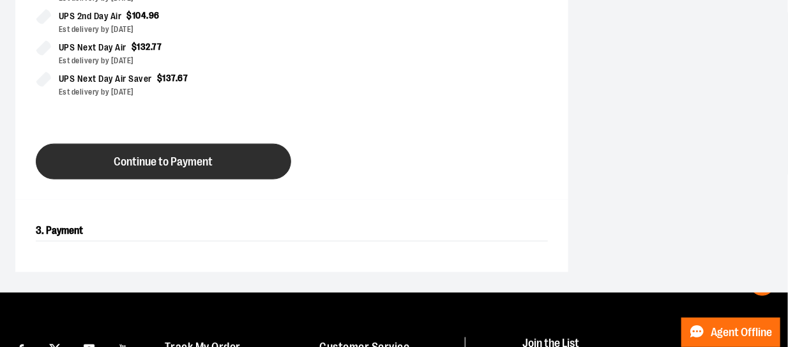 The image size is (788, 347). What do you see at coordinates (163, 161) in the screenshot?
I see `button: Continue to Payment` at bounding box center [163, 161].